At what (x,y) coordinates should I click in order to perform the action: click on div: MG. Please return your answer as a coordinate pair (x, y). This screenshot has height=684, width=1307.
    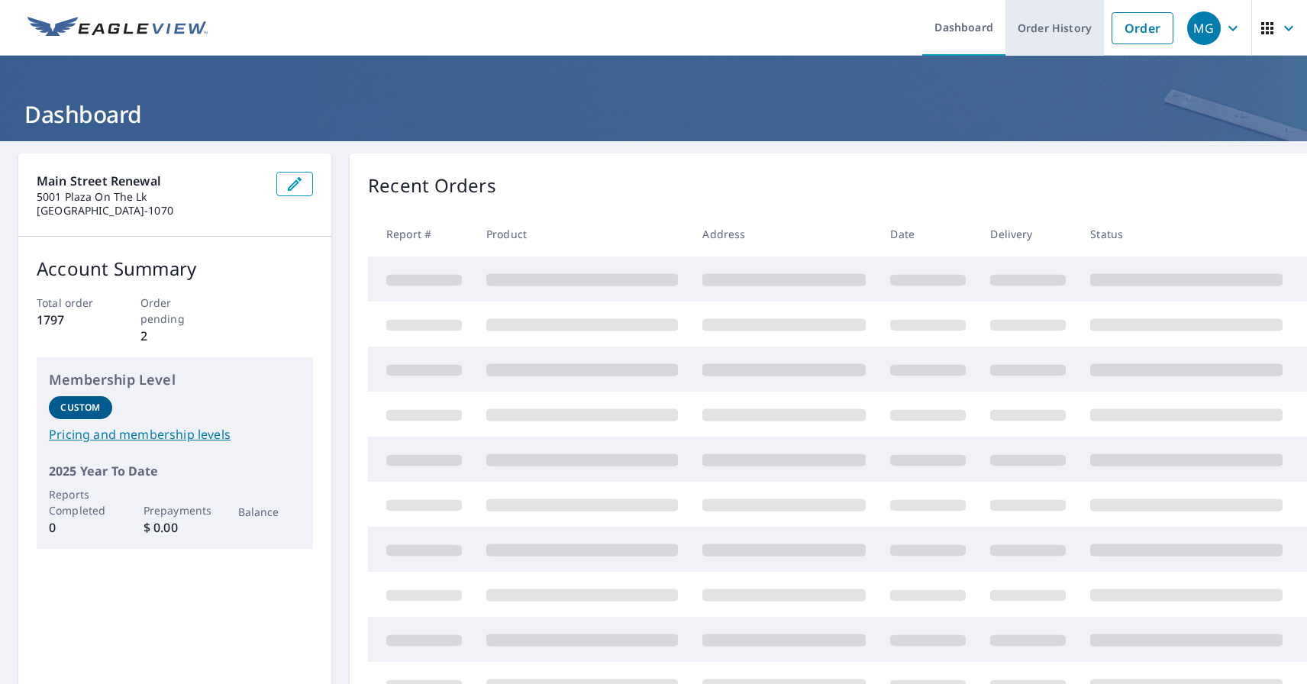
    Looking at the image, I should click on (1204, 28).